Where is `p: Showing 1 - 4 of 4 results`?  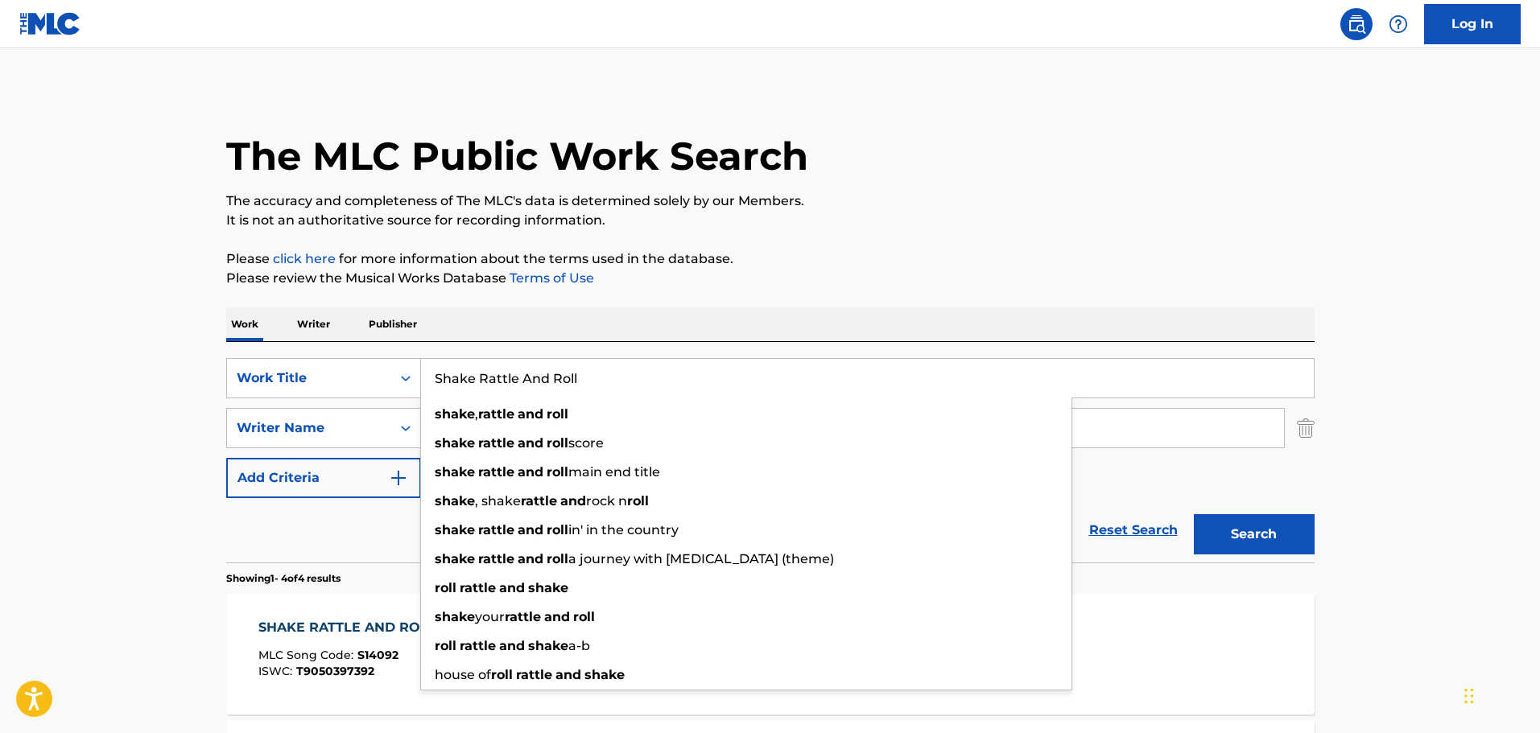 p: Showing 1 - 4 of 4 results is located at coordinates (283, 579).